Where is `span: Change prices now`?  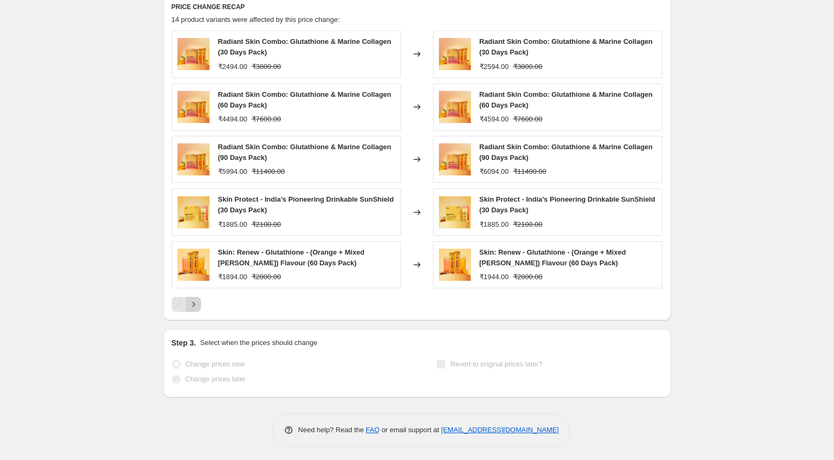
span: Change prices now is located at coordinates (215, 363).